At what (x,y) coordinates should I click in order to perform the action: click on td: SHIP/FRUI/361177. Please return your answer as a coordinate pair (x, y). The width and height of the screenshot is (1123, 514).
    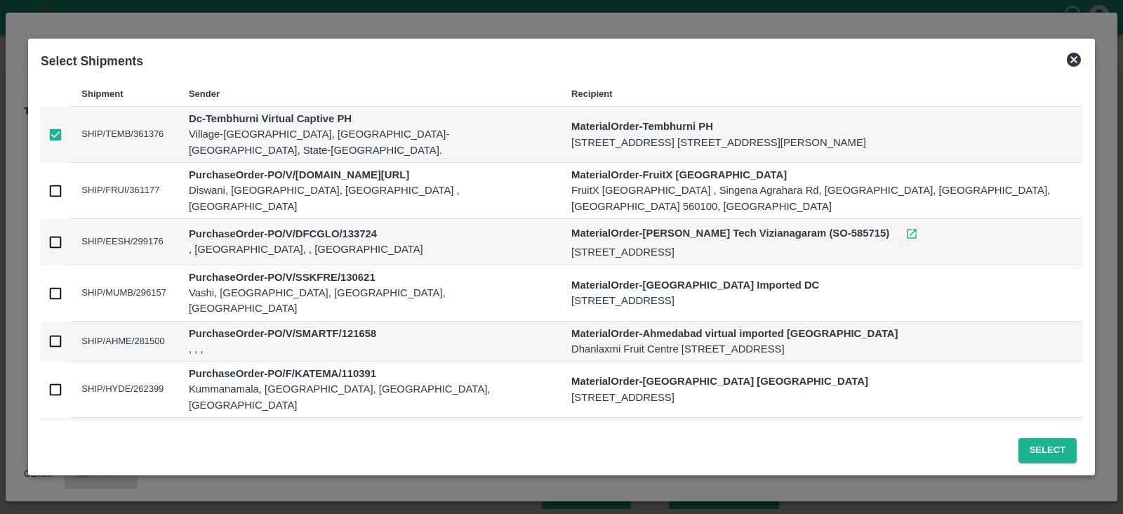
    Looking at the image, I should click on (124, 191).